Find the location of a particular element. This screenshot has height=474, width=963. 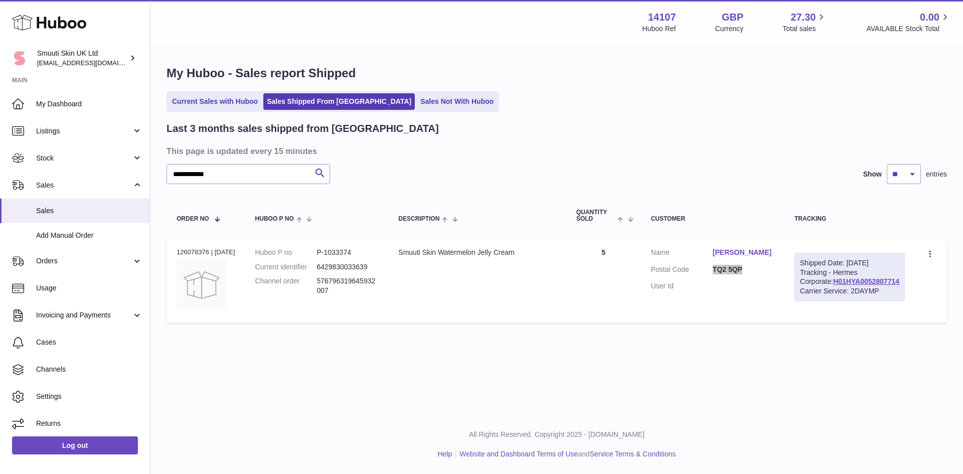

img: internalAdmin-14107@internal.huboo.com is located at coordinates (20, 58).